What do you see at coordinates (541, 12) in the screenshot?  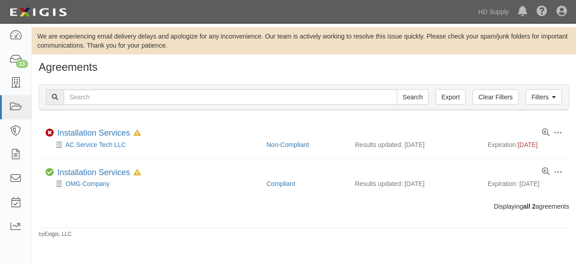 I see `i: Help Center - Complianz` at bounding box center [541, 12].